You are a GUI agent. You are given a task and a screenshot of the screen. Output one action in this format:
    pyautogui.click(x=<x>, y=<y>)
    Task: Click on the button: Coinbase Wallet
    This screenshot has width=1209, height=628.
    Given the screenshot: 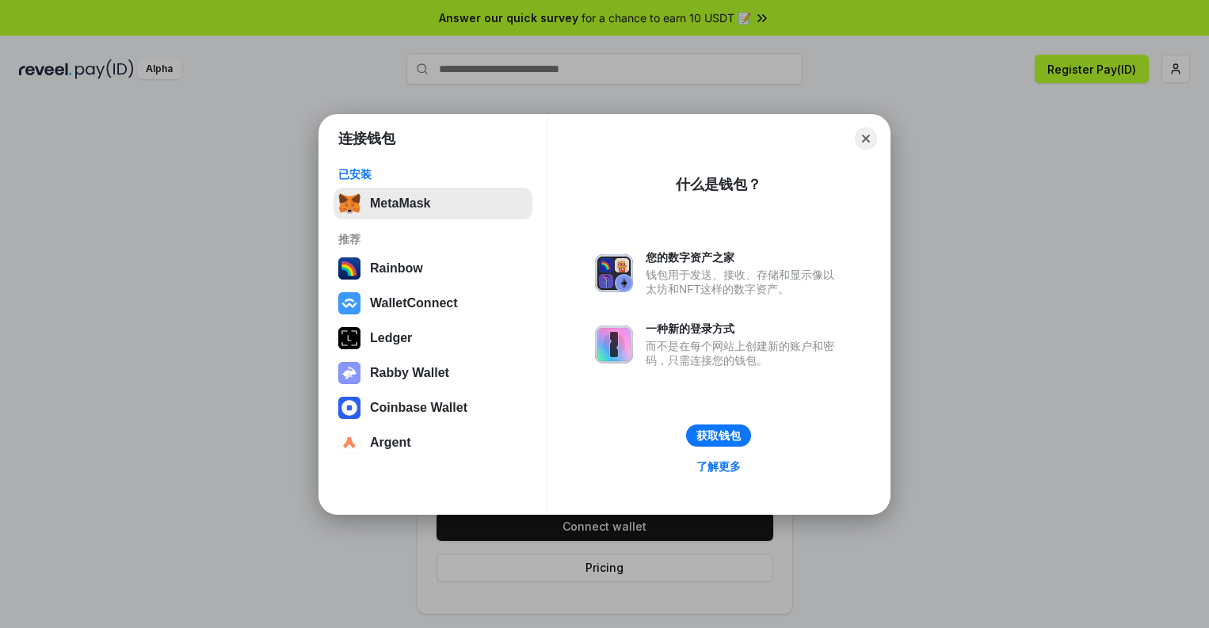 What is the action you would take?
    pyautogui.click(x=433, y=408)
    